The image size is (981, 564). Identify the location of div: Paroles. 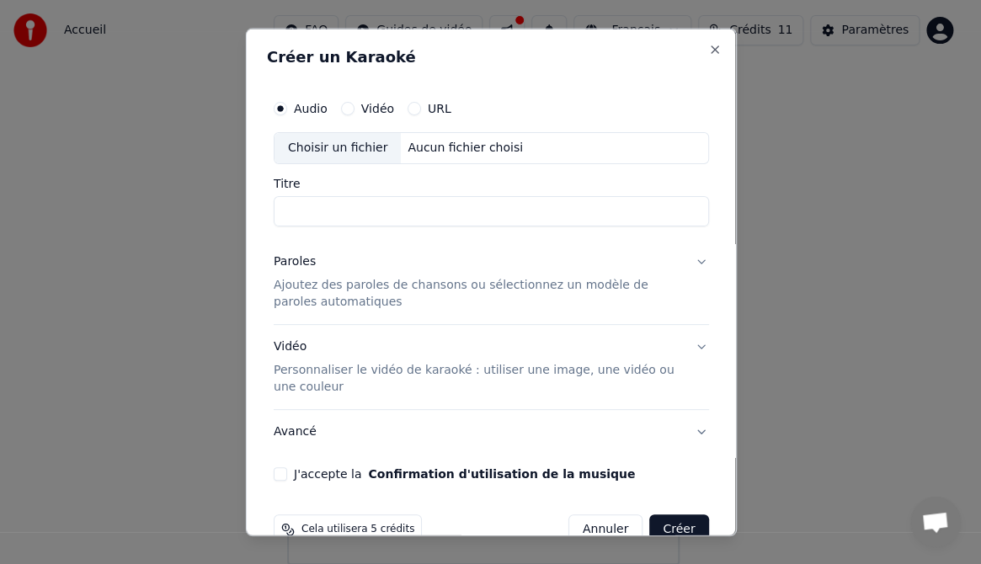
(294, 261).